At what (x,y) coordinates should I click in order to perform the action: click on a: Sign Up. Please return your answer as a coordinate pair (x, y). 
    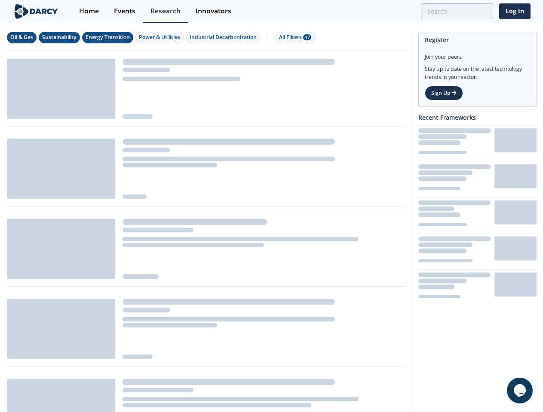
    Looking at the image, I should click on (443, 93).